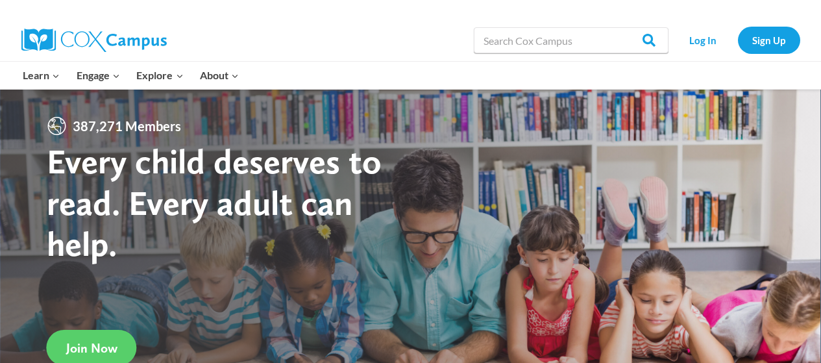  I want to click on img: Cox Campus, so click(94, 40).